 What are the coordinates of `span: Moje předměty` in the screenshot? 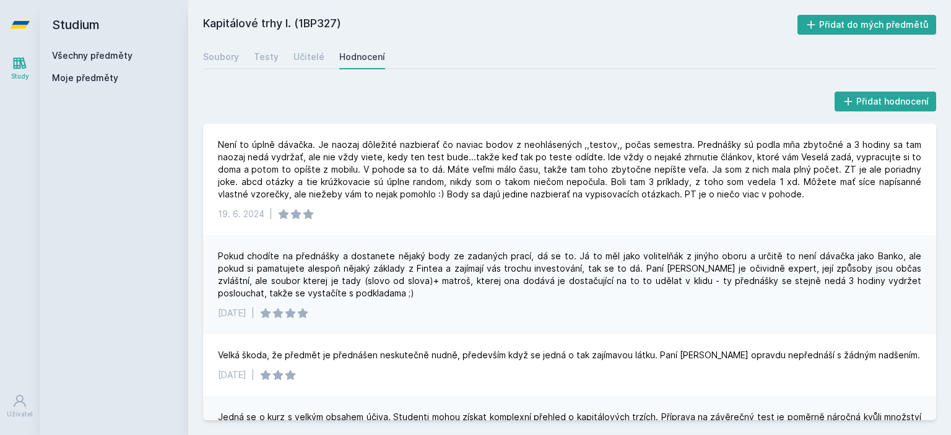 It's located at (85, 78).